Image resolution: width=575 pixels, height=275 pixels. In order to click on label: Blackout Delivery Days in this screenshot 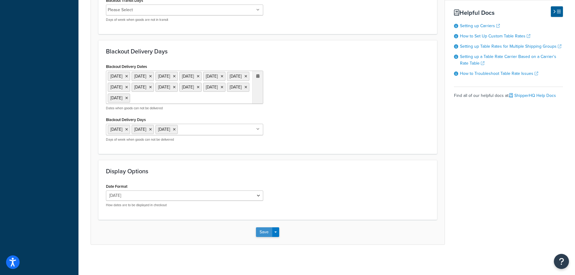, I will do `click(126, 120)`.